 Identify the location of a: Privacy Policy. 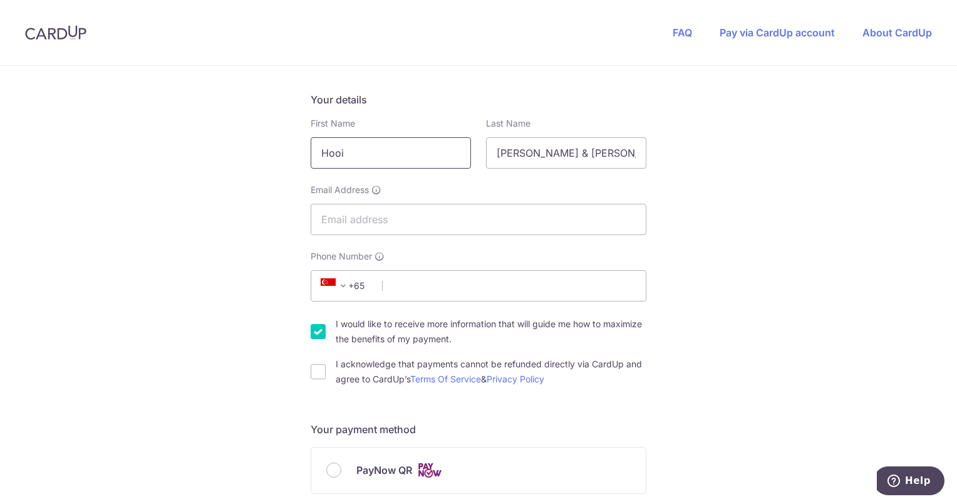
(515, 378).